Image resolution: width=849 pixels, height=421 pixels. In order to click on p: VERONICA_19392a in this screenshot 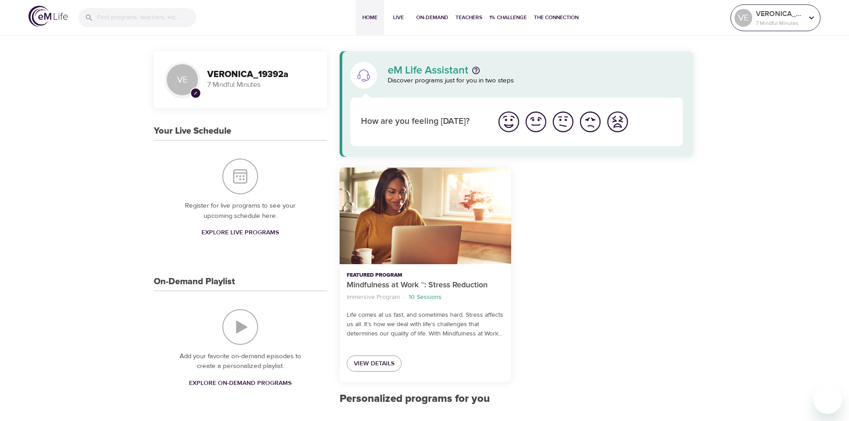, I will do `click(779, 14)`.